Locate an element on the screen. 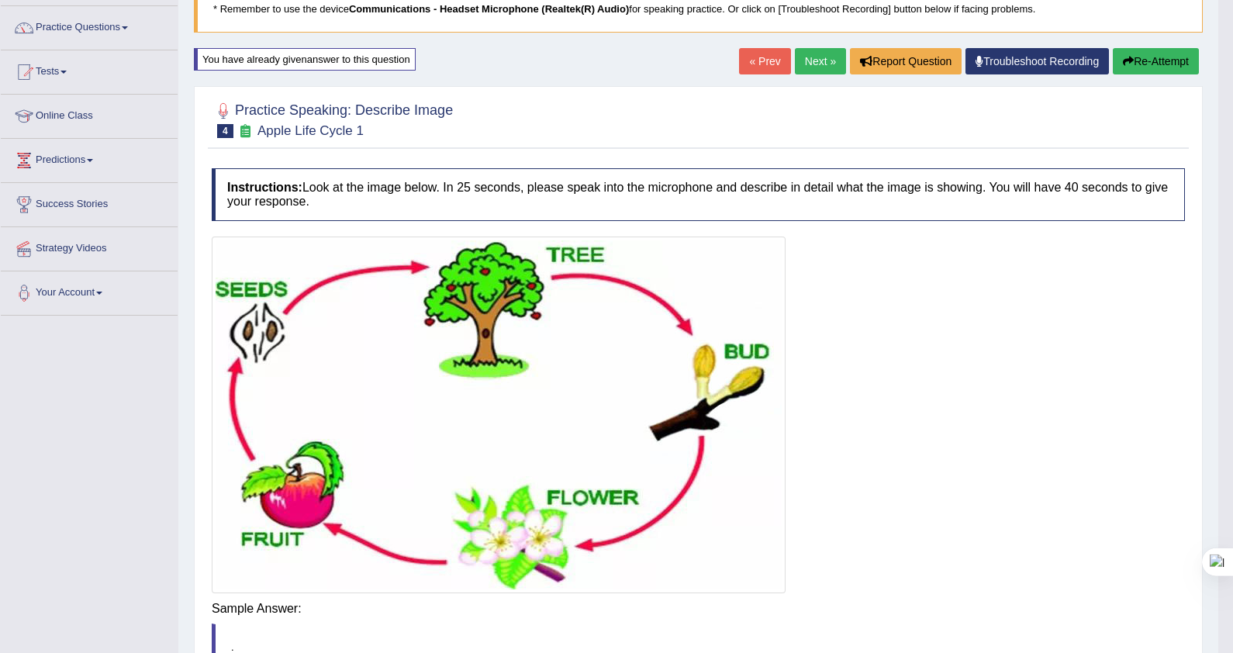 This screenshot has width=1233, height=653. span: 4 is located at coordinates (225, 131).